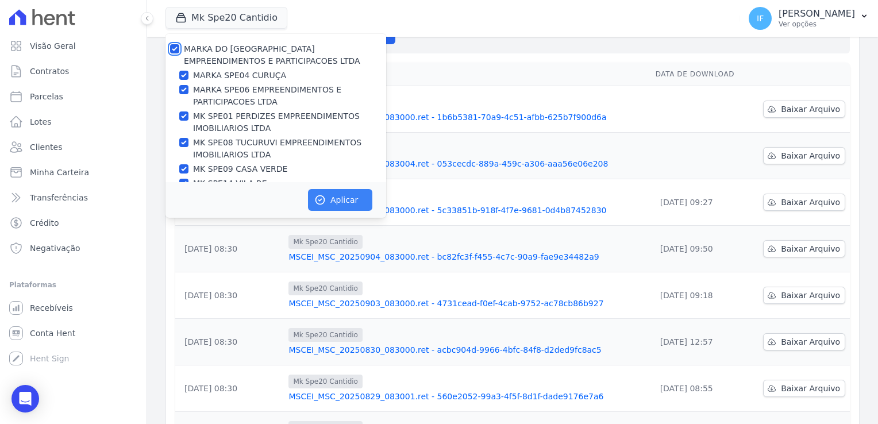  Describe the element at coordinates (46, 147) in the screenshot. I see `span: Clientes` at that location.